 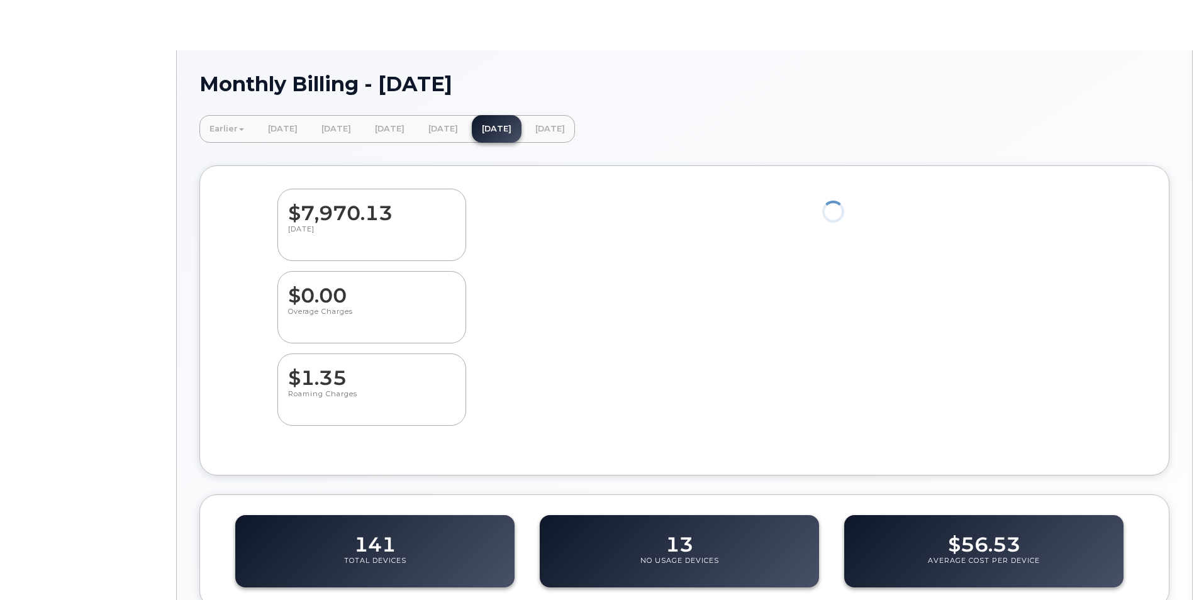 What do you see at coordinates (372, 401) in the screenshot?
I see `p: Roaming Charges` at bounding box center [372, 401].